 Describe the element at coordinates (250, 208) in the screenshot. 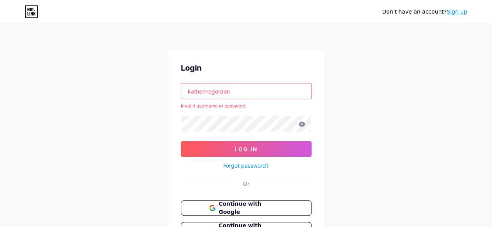

I see `span: Continue with Google` at that location.